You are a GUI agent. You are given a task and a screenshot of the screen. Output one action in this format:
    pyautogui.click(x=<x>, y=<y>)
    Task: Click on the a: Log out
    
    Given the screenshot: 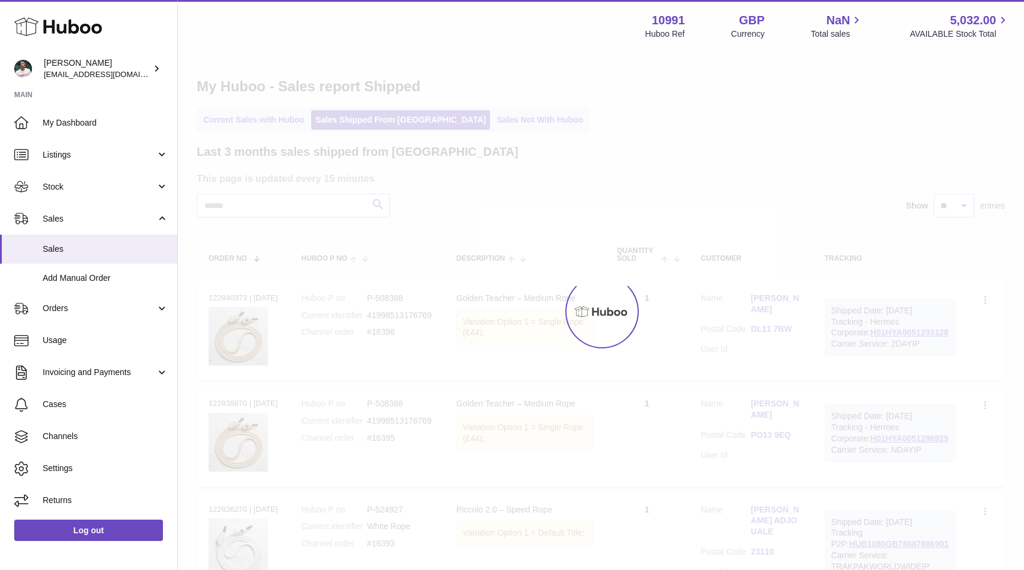 What is the action you would take?
    pyautogui.click(x=88, y=530)
    